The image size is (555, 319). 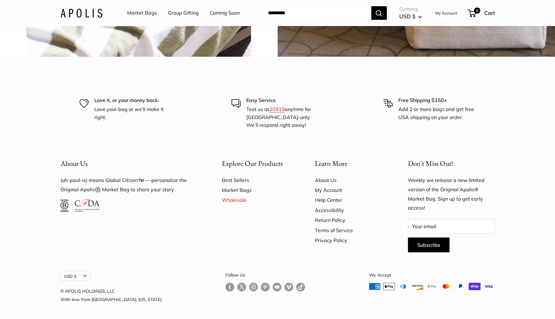 What do you see at coordinates (301, 287) in the screenshot?
I see `a: Follow us on Tumblr` at bounding box center [301, 287].